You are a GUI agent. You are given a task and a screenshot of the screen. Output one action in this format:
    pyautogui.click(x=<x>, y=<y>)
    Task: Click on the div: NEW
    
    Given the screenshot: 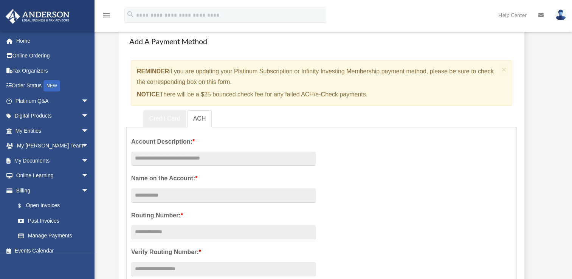 What is the action you would take?
    pyautogui.click(x=52, y=86)
    